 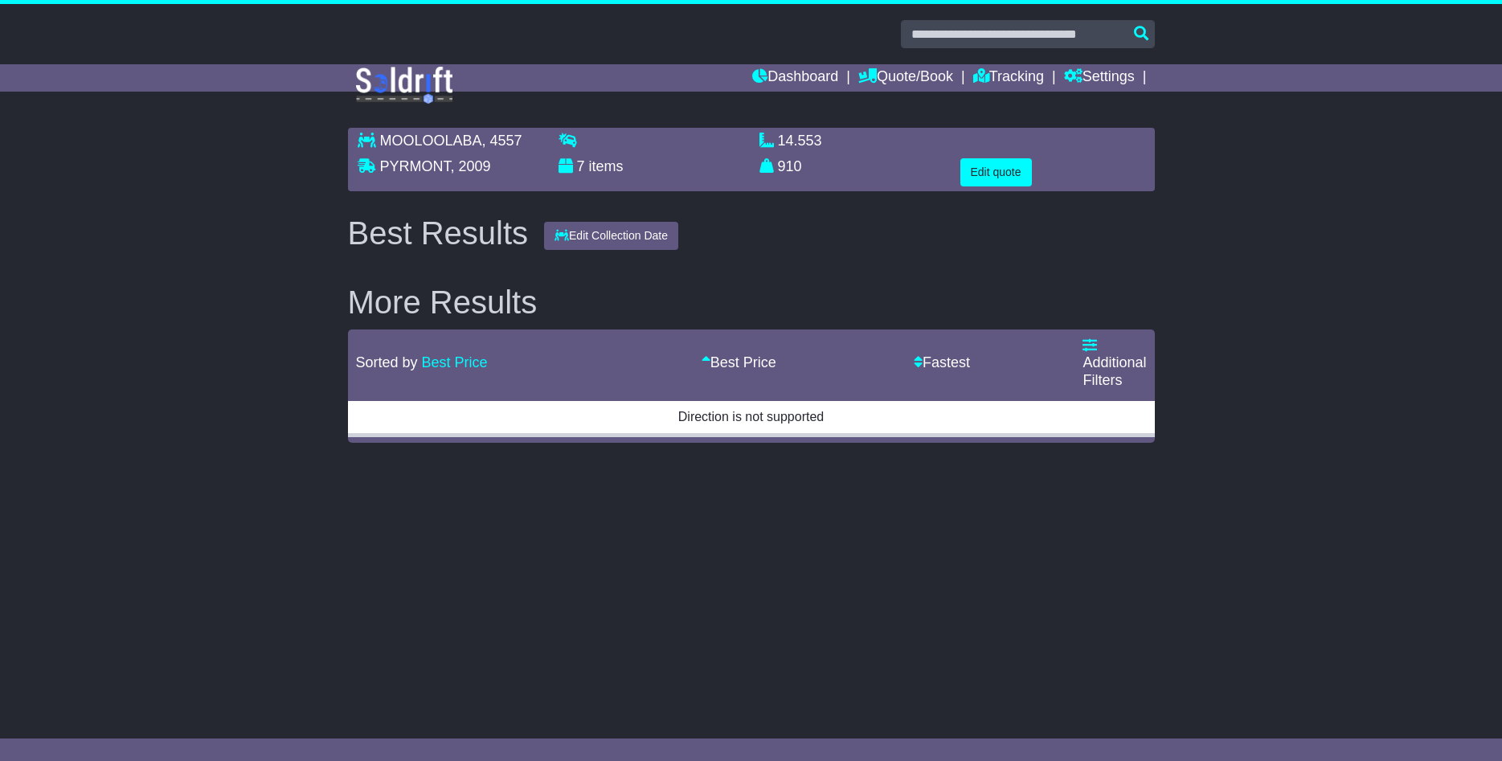 What do you see at coordinates (415, 166) in the screenshot?
I see `span: PYRMONT` at bounding box center [415, 166].